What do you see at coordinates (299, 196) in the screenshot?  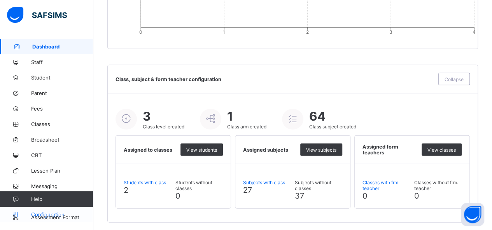 I see `span: 37` at bounding box center [299, 196].